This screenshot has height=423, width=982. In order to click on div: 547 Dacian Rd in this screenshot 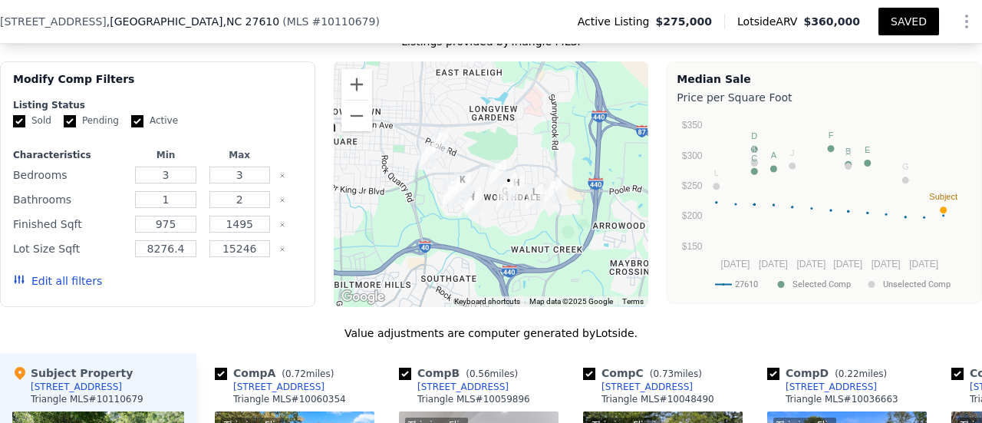, I will do `click(473, 203)`.